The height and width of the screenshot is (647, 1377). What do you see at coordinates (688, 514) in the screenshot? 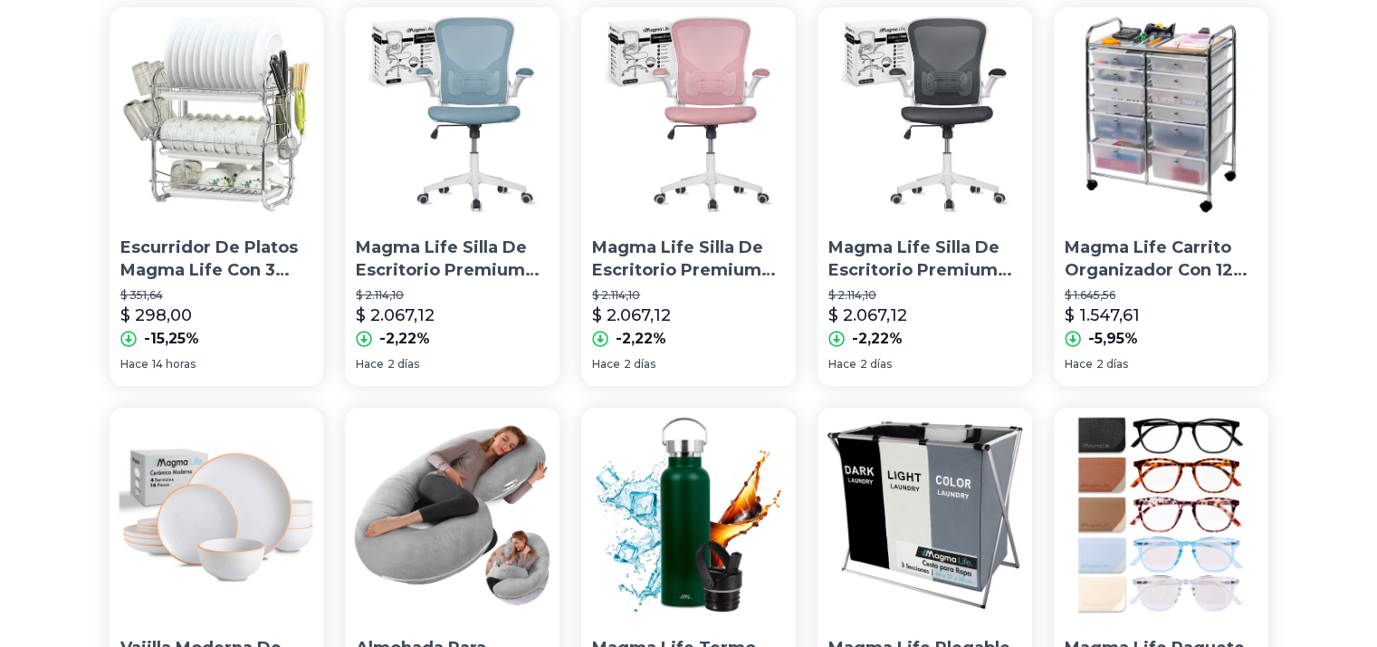
I see `img: Magma Life Termo Para Café, Botella Térmica De Acero Inoxidable 25 Oz (750 Ml): Contiene 2 Tapas ...` at bounding box center [688, 514].